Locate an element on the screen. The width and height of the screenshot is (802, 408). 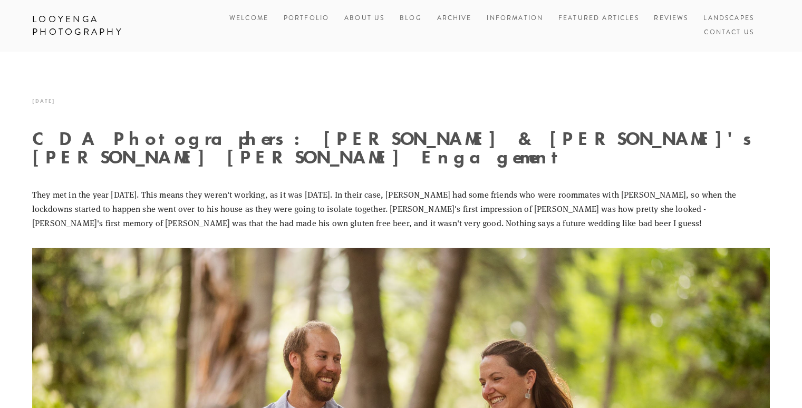
a: Landscapes is located at coordinates (728, 18).